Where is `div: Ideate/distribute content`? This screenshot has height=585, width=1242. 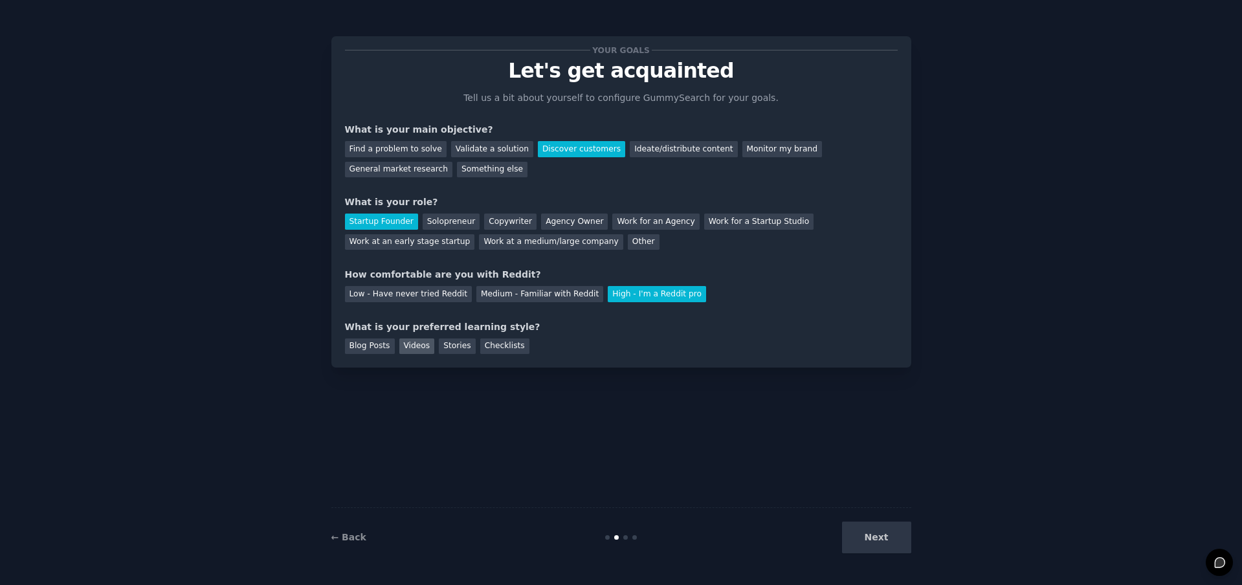
div: Ideate/distribute content is located at coordinates (684, 149).